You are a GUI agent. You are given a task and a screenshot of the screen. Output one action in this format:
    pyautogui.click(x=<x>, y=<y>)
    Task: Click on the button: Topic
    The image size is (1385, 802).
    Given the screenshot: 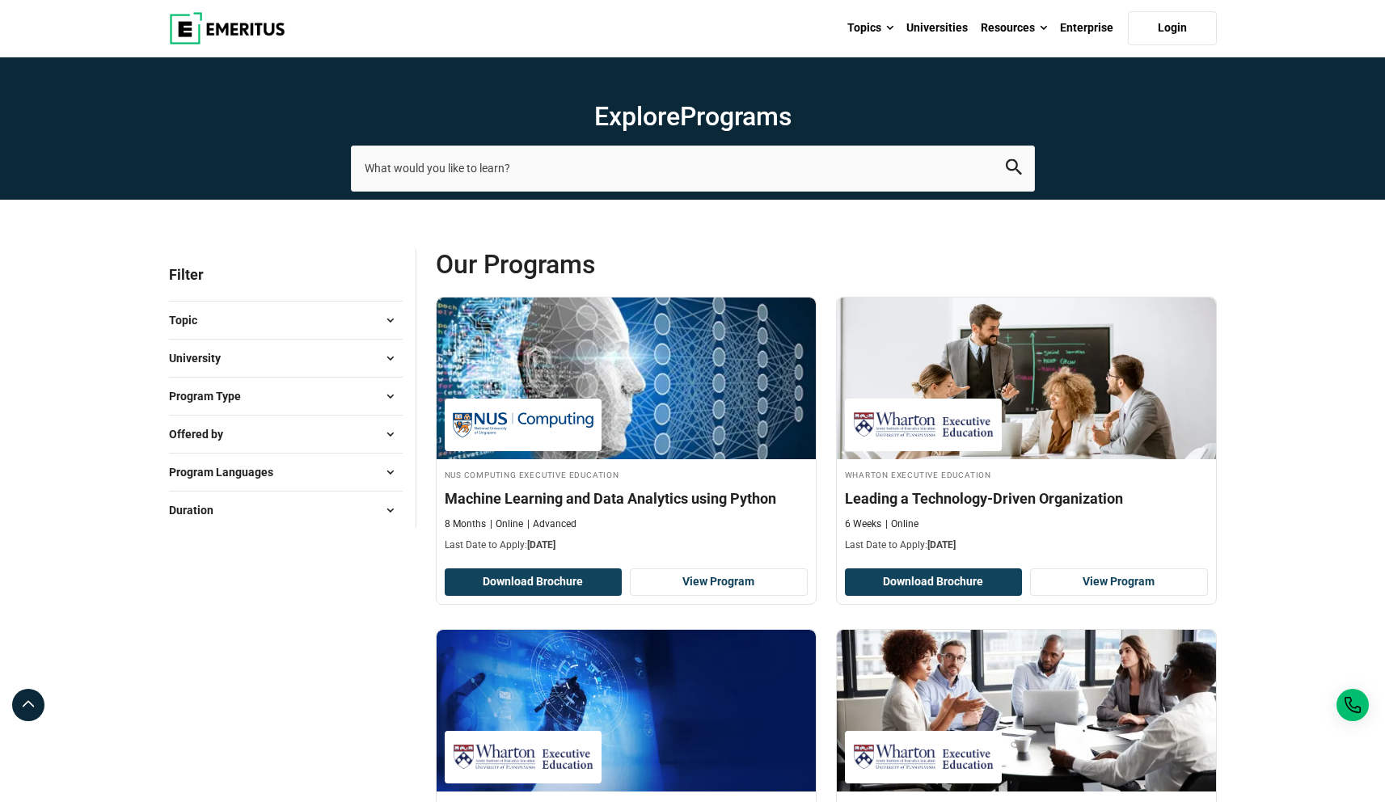 What is the action you would take?
    pyautogui.click(x=285, y=320)
    